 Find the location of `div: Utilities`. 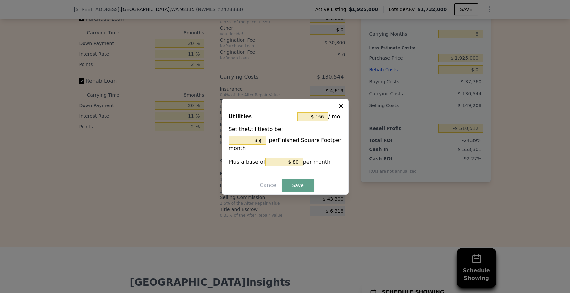

div: Utilities is located at coordinates (262, 117).